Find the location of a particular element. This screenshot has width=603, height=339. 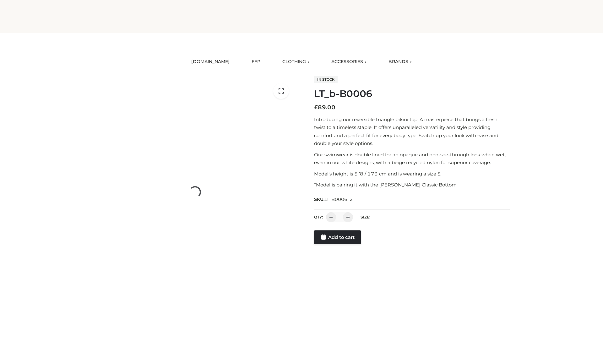

span: SKU: is located at coordinates (334, 200).